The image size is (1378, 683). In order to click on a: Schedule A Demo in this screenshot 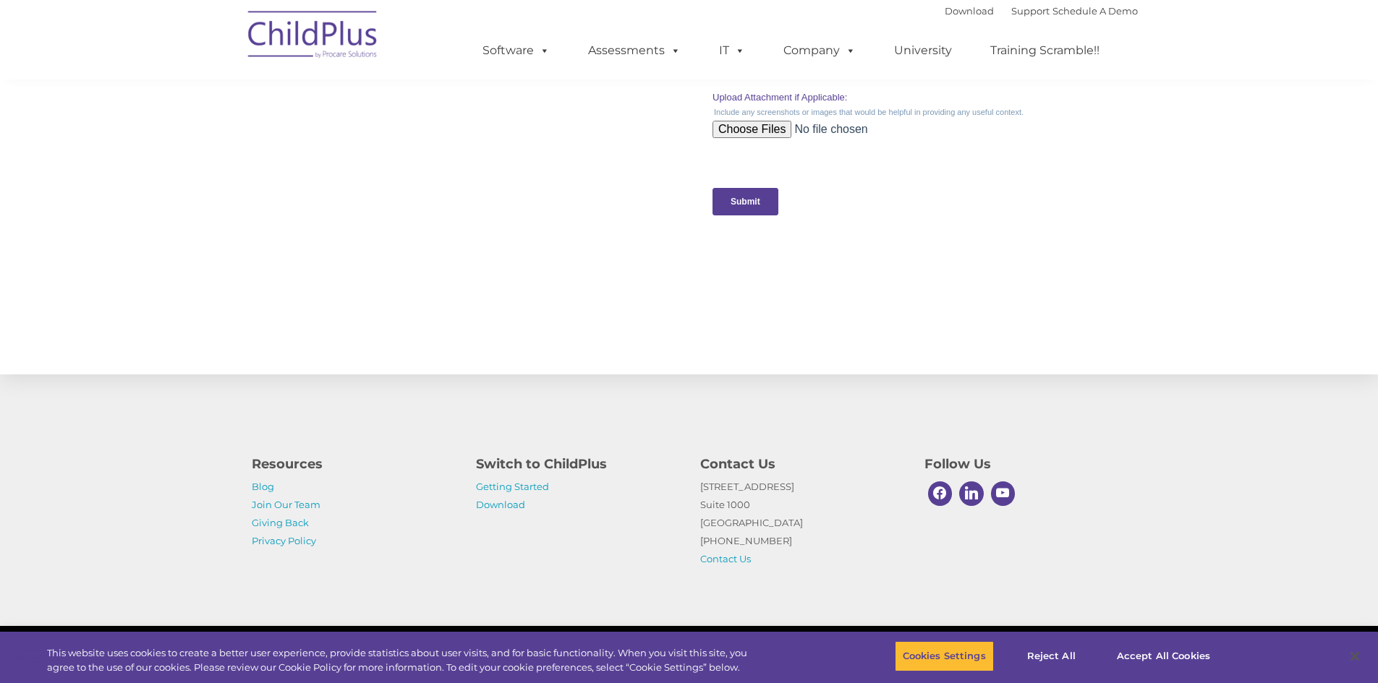, I will do `click(1095, 11)`.